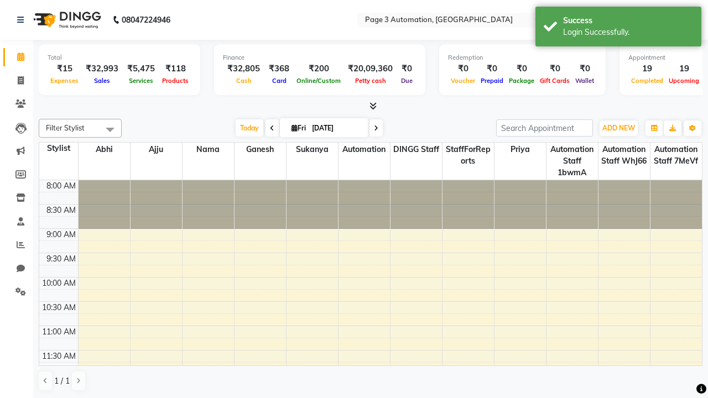 The width and height of the screenshot is (708, 398). What do you see at coordinates (208, 149) in the screenshot?
I see `span: Nama` at bounding box center [208, 149].